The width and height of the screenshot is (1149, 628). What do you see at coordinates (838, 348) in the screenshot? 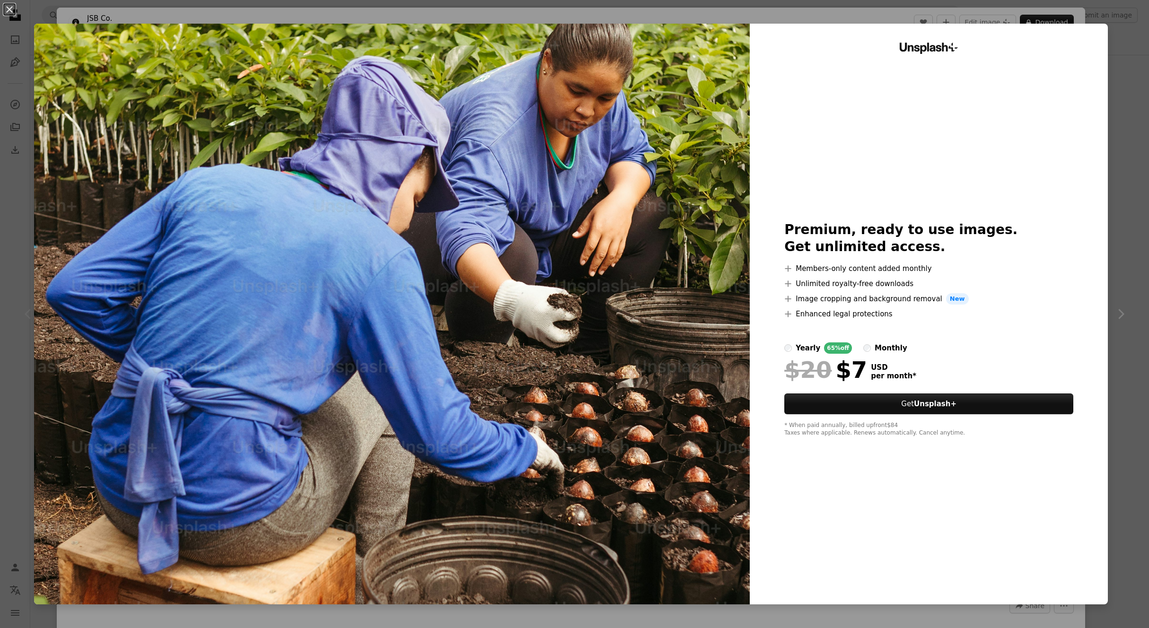
I see `div: 65% off` at bounding box center [838, 348].